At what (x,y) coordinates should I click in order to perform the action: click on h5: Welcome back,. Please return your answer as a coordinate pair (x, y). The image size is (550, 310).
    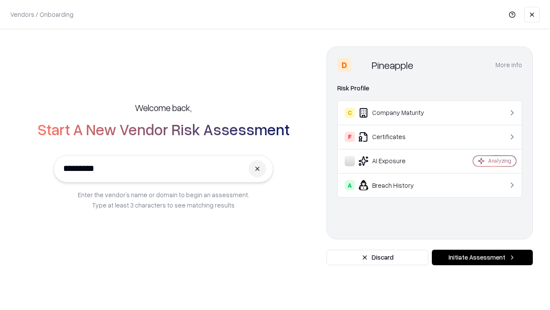
    Looking at the image, I should click on (163, 107).